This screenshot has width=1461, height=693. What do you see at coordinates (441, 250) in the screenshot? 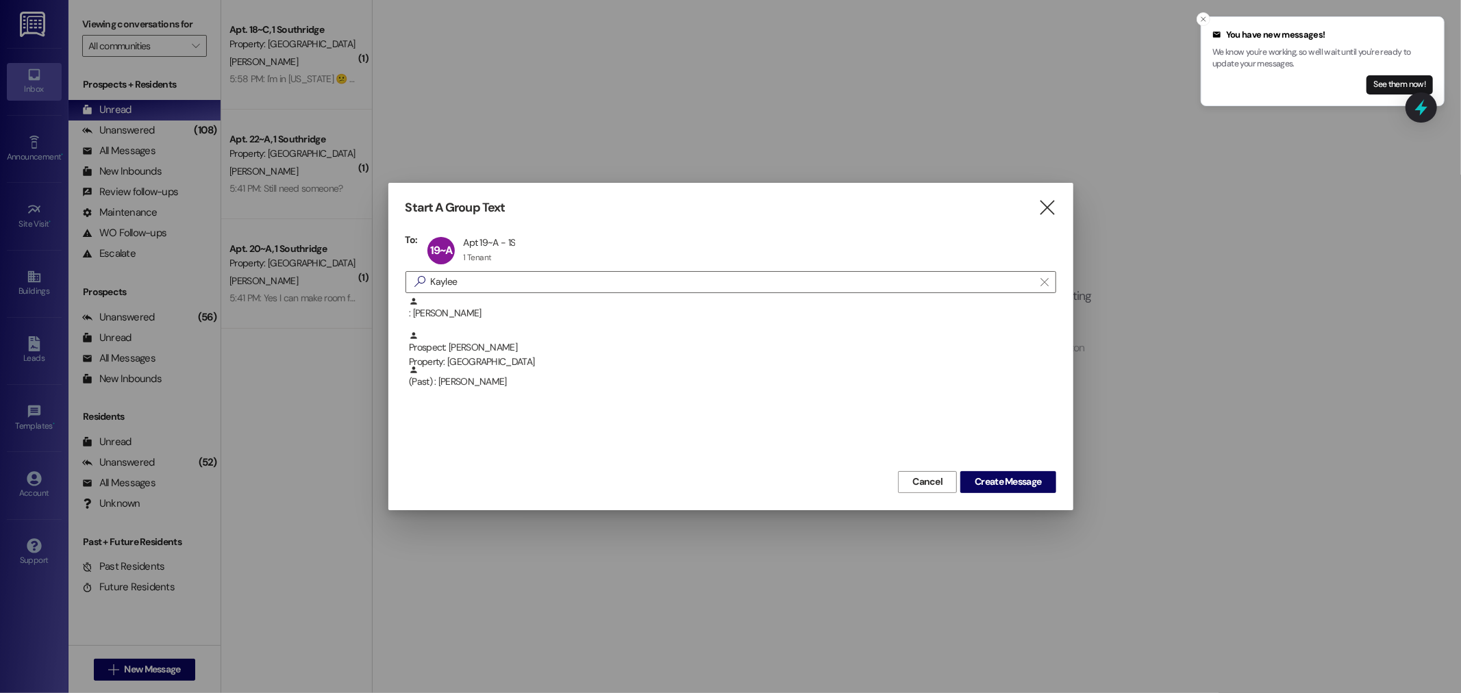
I see `span: 19~A` at bounding box center [441, 250].